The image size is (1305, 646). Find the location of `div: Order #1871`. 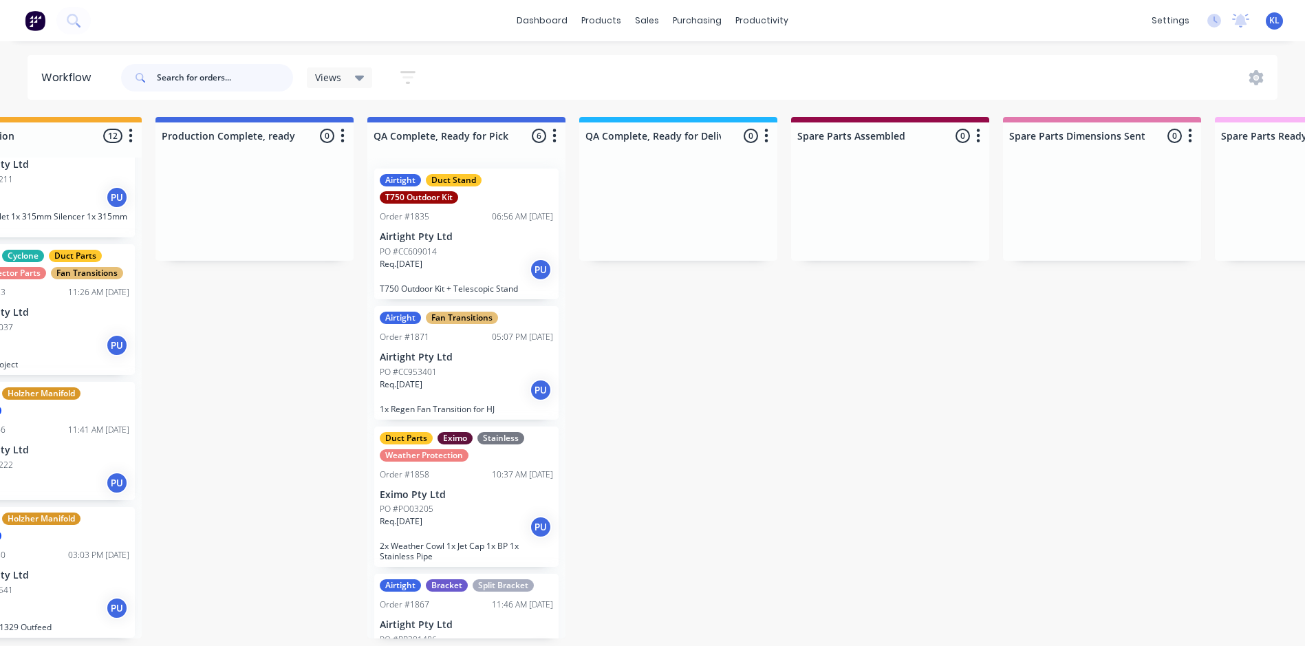

div: Order #1871 is located at coordinates (404, 337).